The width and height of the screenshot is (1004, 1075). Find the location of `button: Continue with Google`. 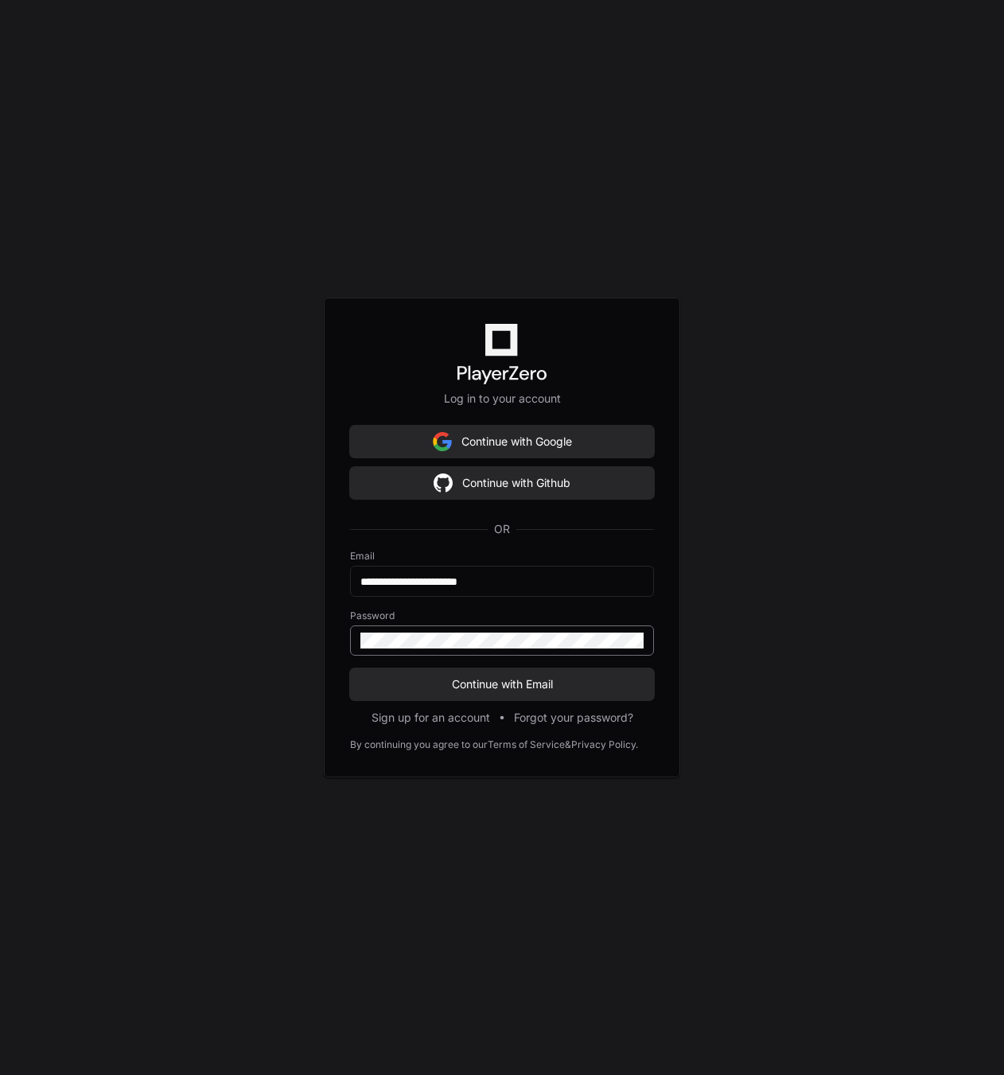

button: Continue with Google is located at coordinates (502, 442).